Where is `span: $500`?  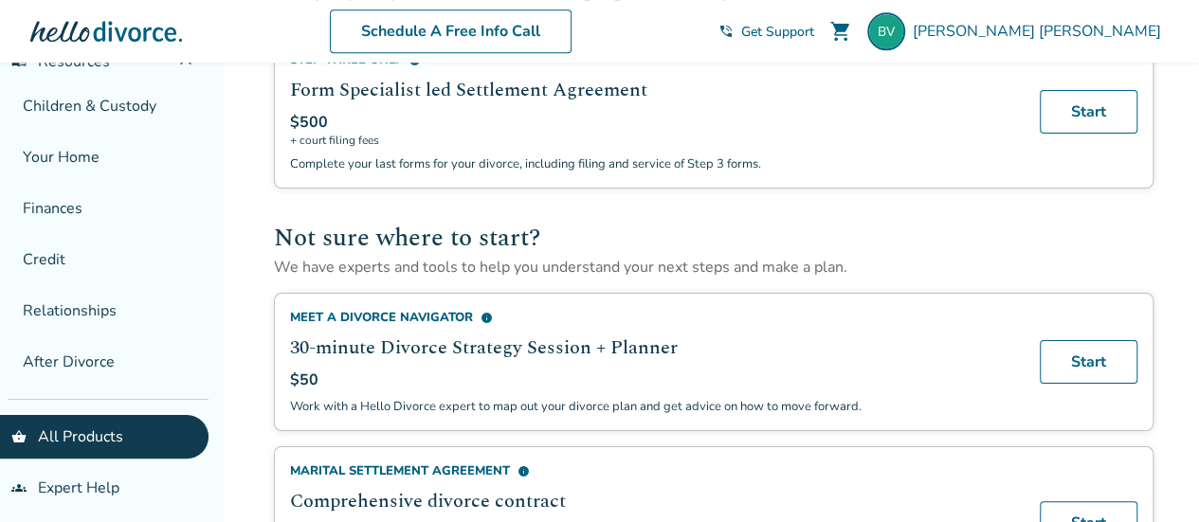 span: $500 is located at coordinates (309, 122).